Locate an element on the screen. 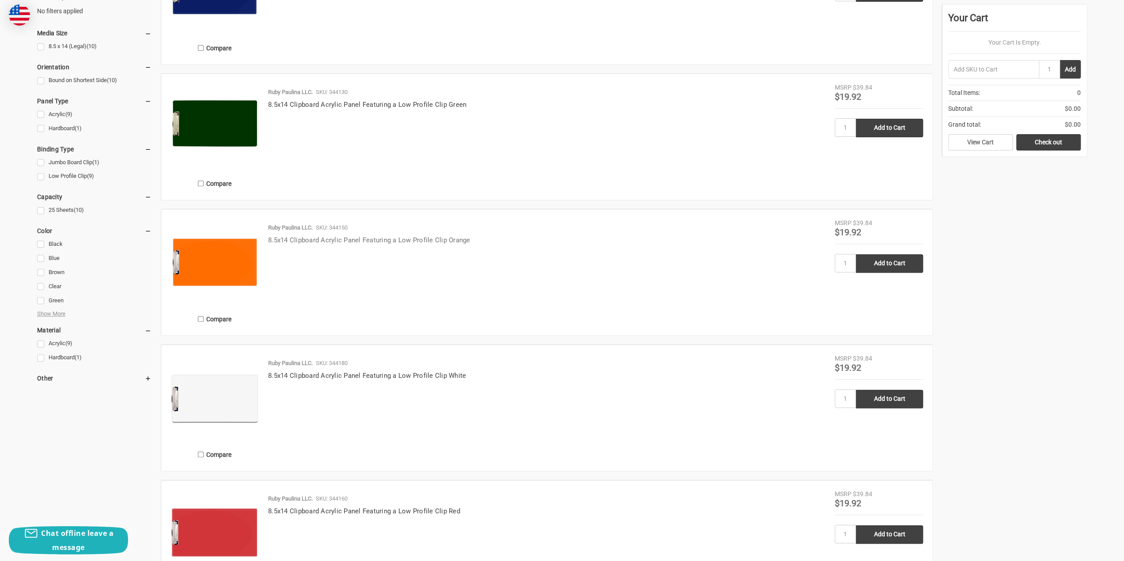 This screenshot has height=561, width=1124. a: Jumbo Board Clip is located at coordinates (94, 162).